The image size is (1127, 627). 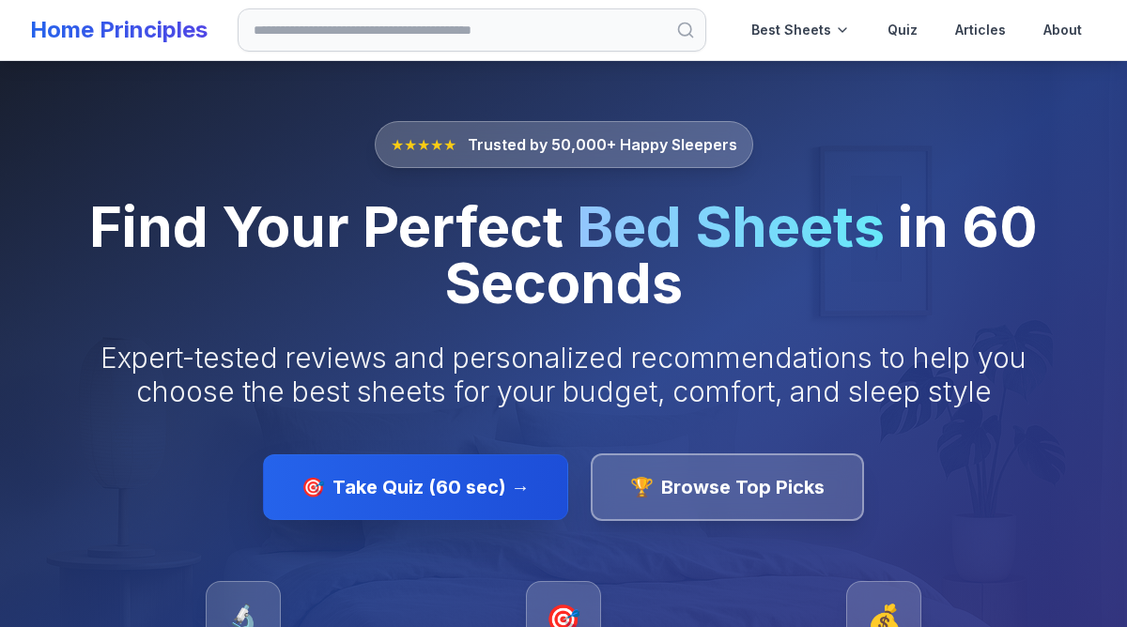 I want to click on span: Trusted by 50,000+ Happy Sleepers, so click(x=602, y=145).